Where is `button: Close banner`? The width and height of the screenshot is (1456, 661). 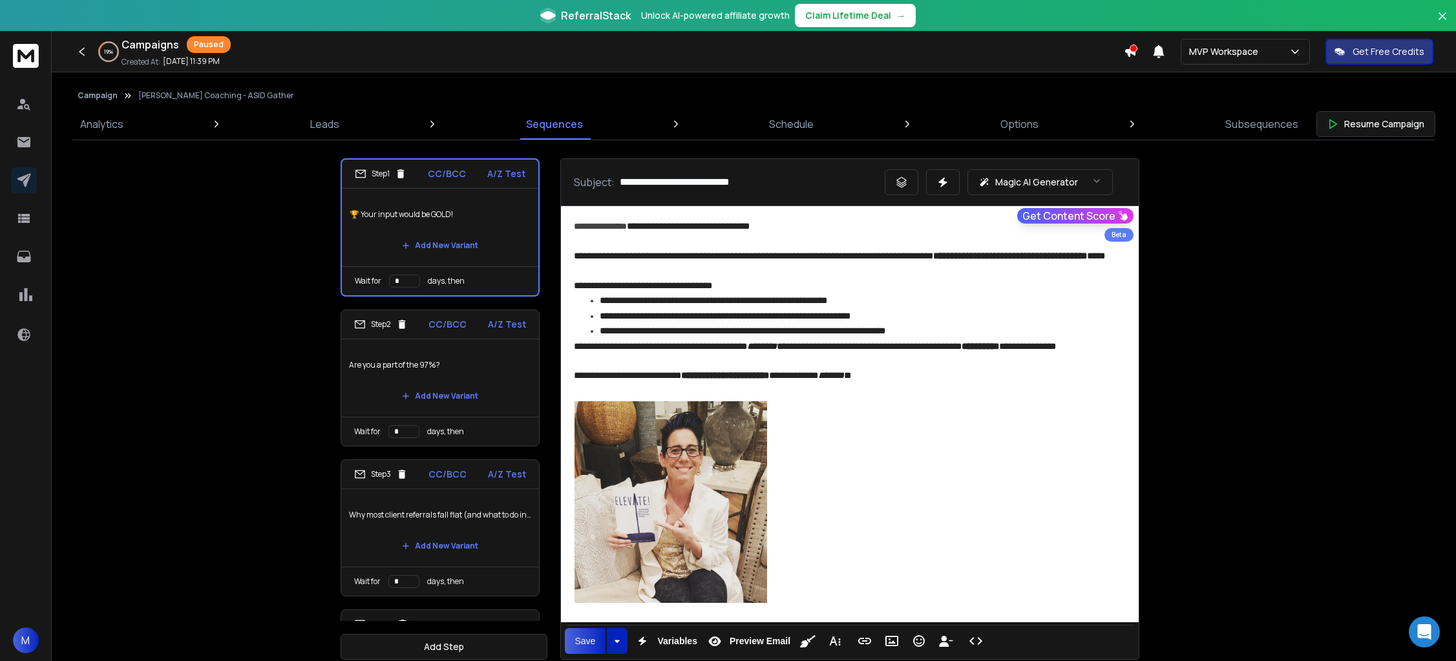
button: Close banner is located at coordinates (1443, 23).